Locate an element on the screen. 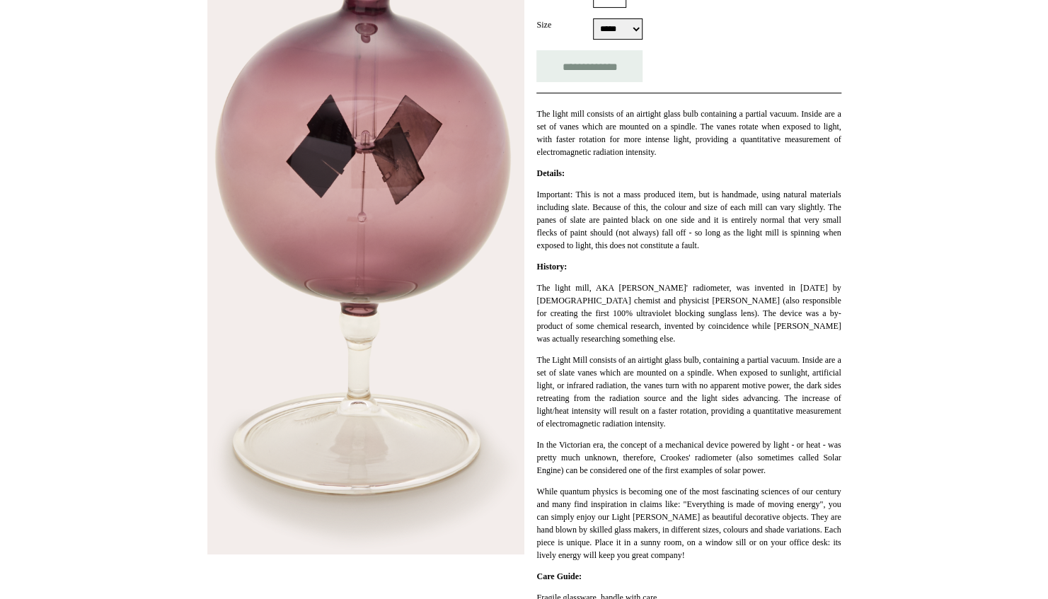  label: Size is located at coordinates (565, 25).